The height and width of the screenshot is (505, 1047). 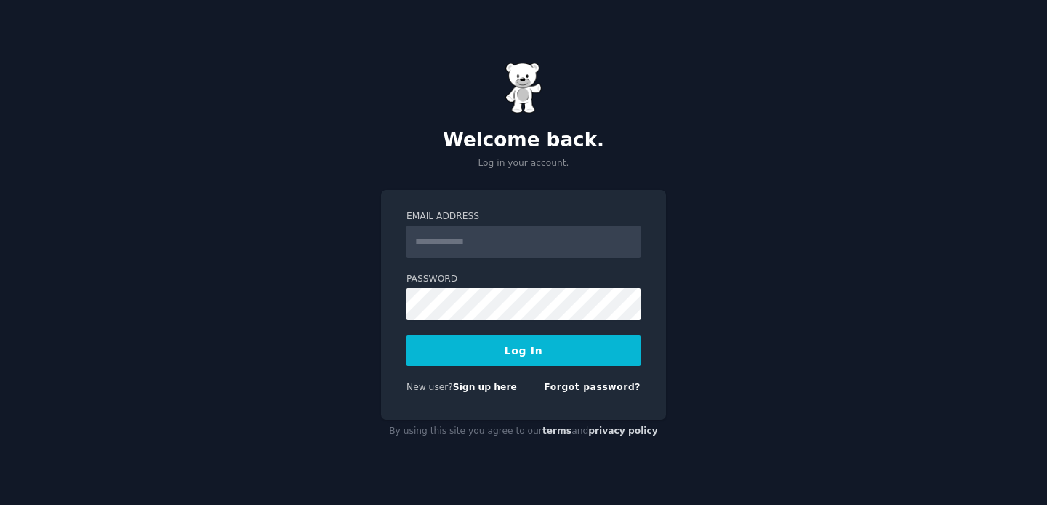 I want to click on img: Gummy Bear, so click(x=524, y=88).